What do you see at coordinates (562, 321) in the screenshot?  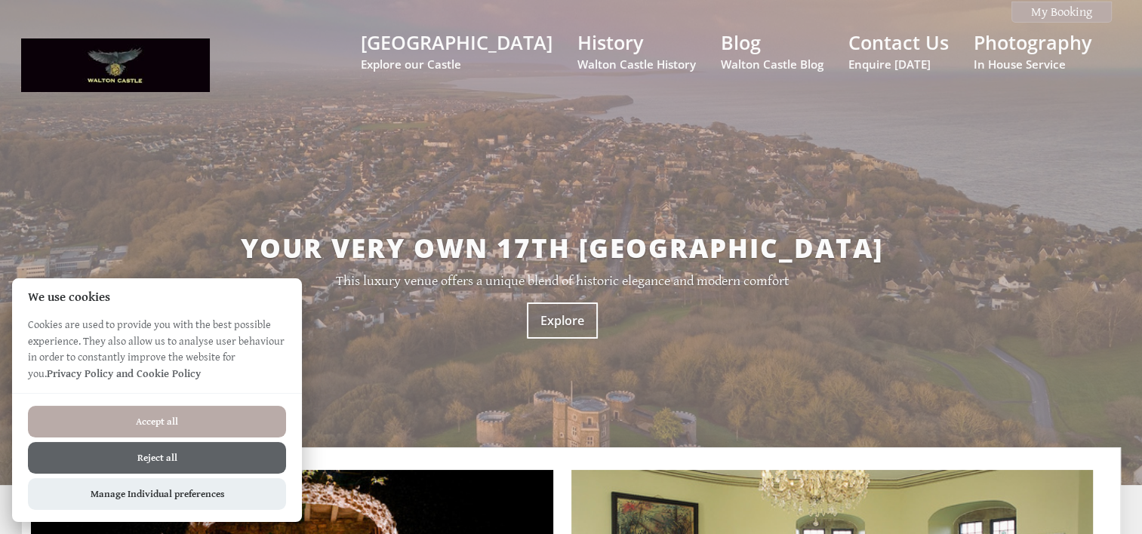 I see `a: Explore` at bounding box center [562, 321].